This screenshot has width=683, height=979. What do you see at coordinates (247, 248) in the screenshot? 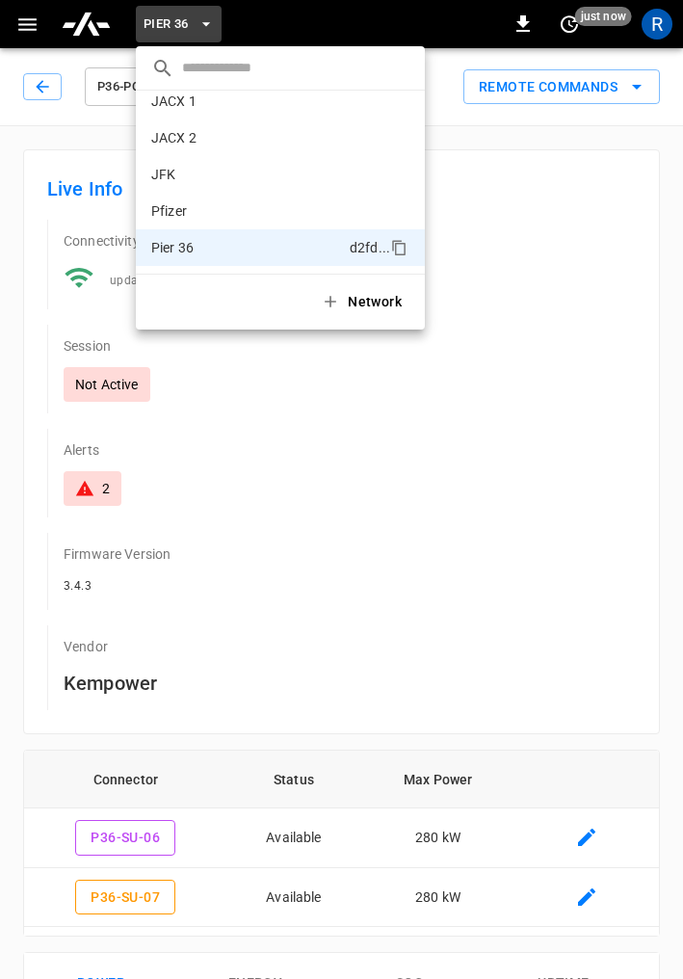
I see `p: Pier 36` at bounding box center [247, 248].